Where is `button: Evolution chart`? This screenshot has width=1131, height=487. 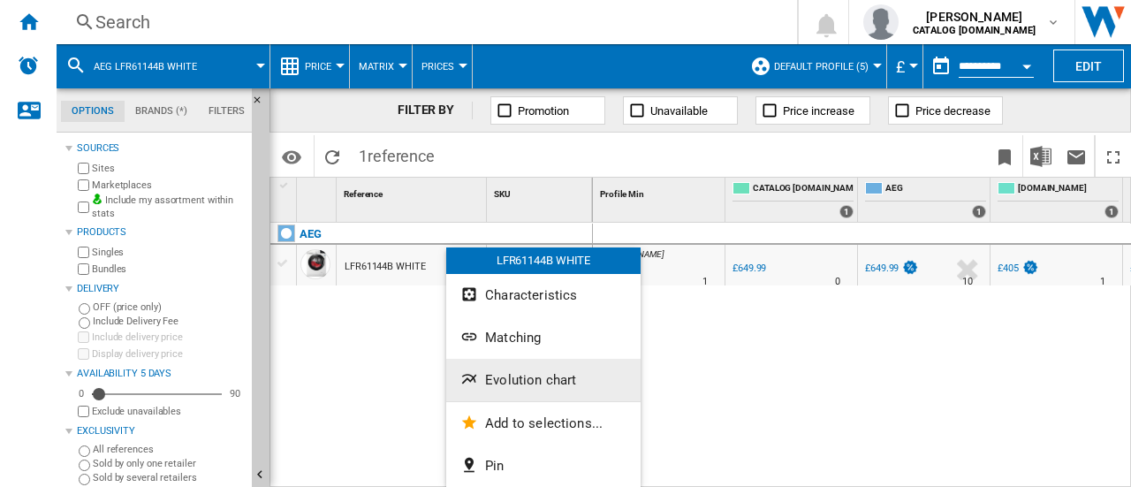
button: Evolution chart is located at coordinates (543, 380).